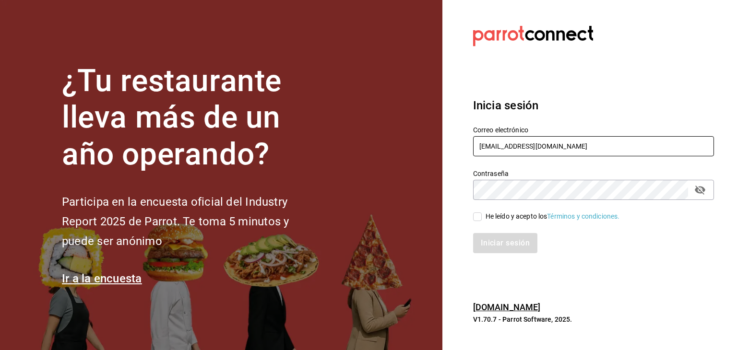 Image resolution: width=737 pixels, height=350 pixels. Describe the element at coordinates (593, 105) in the screenshot. I see `h3: Inicia sesión` at that location.